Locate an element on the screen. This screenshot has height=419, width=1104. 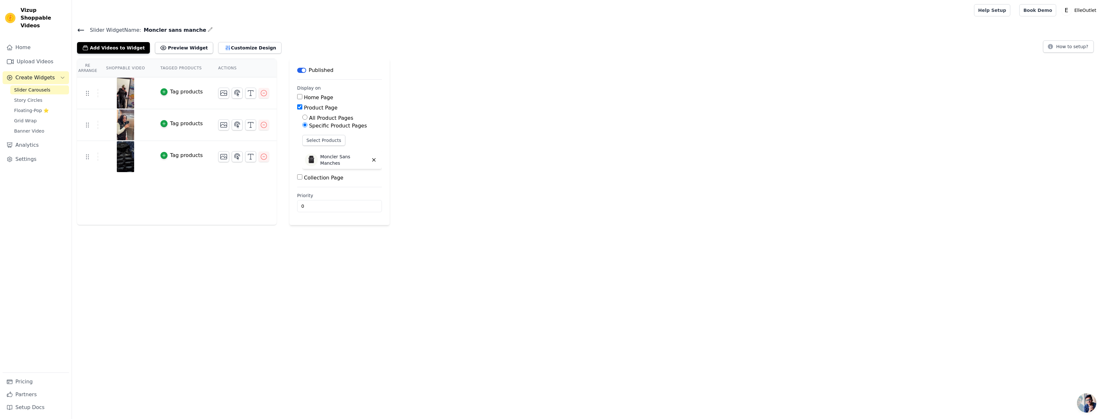
label: Specific Product Pages is located at coordinates (338, 125).